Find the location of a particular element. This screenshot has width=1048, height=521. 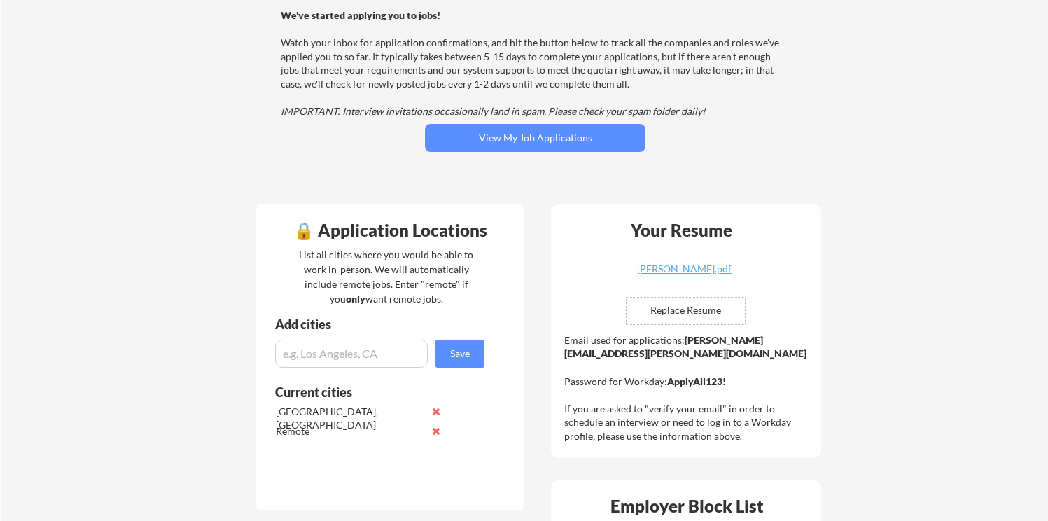

strong: only is located at coordinates (356, 298).